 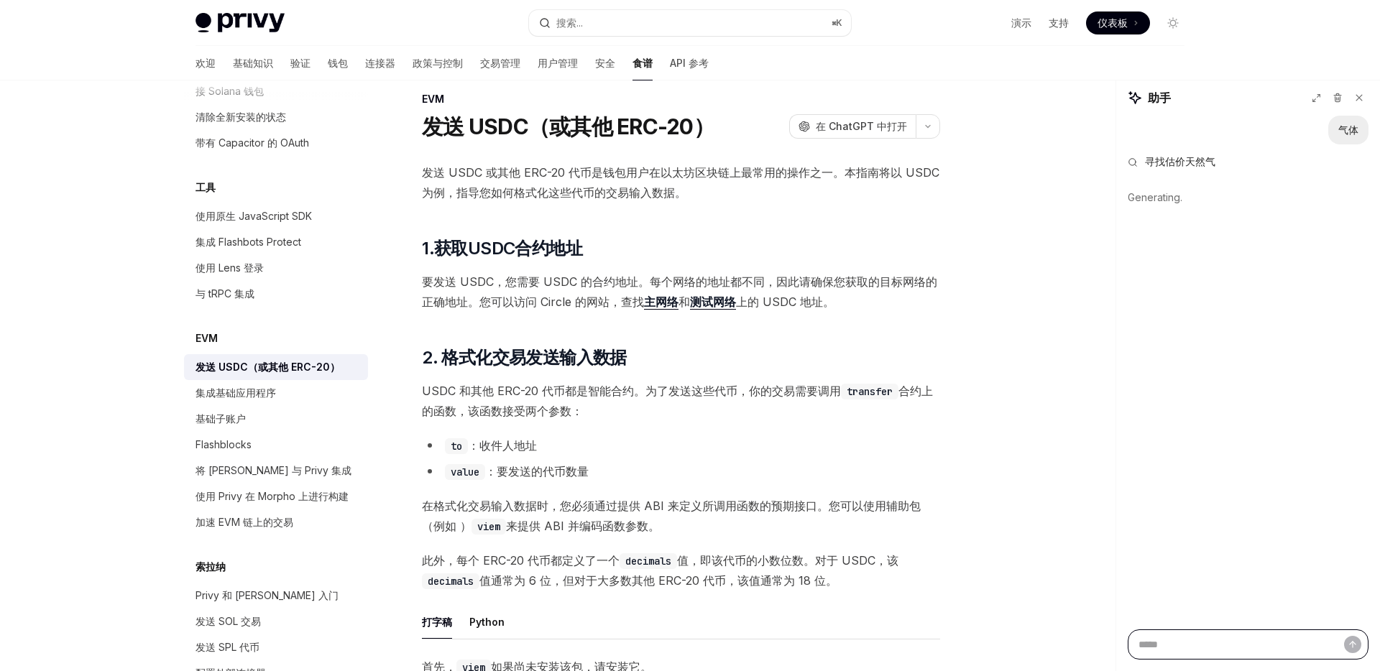 I want to click on font: 政策与控制, so click(x=438, y=63).